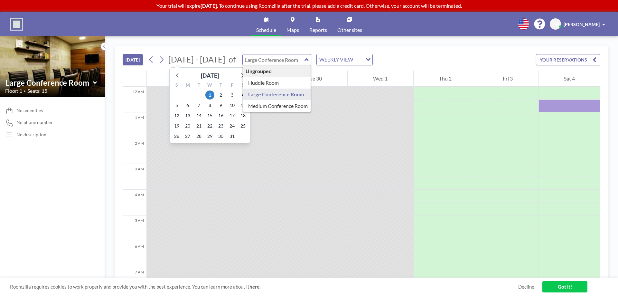 This screenshot has height=296, width=618. Describe the element at coordinates (135, 228) in the screenshot. I see `div: 5 AM` at that location.